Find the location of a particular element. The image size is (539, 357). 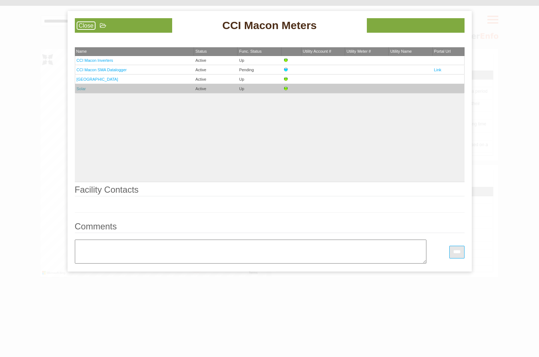

a: CCI Macon SMA Datalogger is located at coordinates (102, 70).